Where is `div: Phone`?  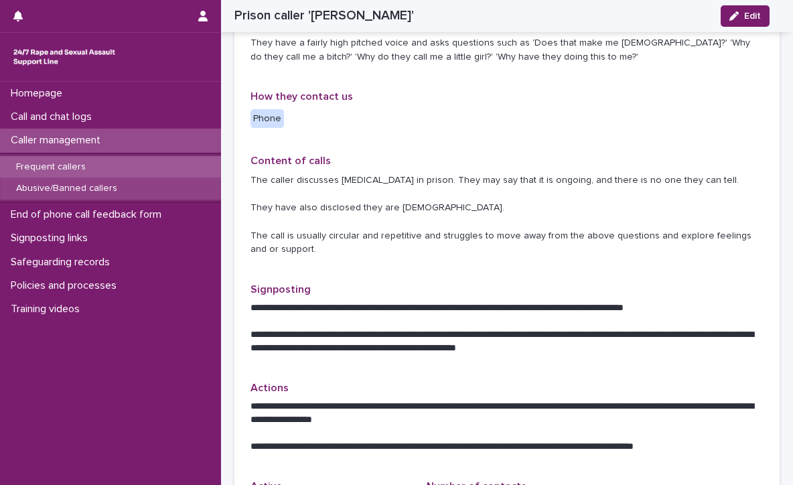
div: Phone is located at coordinates (267, 119).